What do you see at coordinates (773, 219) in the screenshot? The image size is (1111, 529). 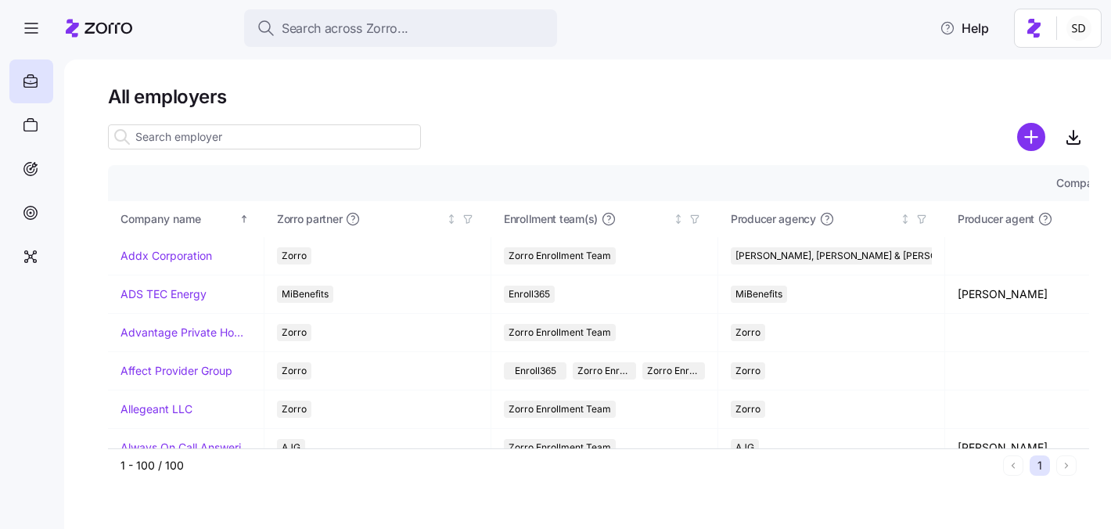 I see `span: Producer agency` at bounding box center [773, 219].